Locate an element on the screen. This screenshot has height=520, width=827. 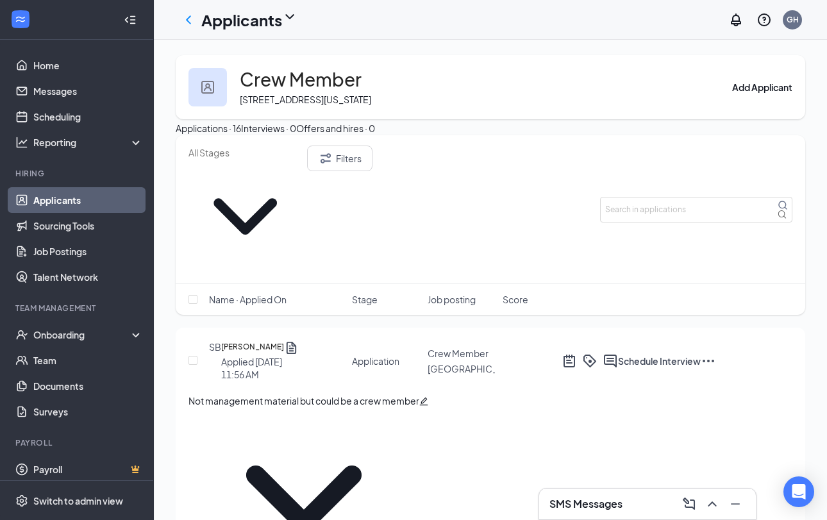
a: Surveys is located at coordinates (88, 411).